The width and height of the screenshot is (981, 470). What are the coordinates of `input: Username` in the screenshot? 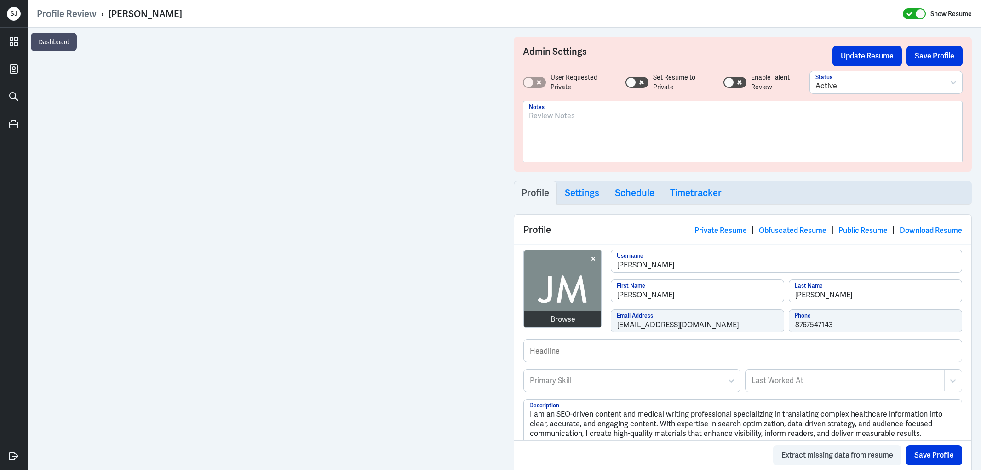 It's located at (786, 261).